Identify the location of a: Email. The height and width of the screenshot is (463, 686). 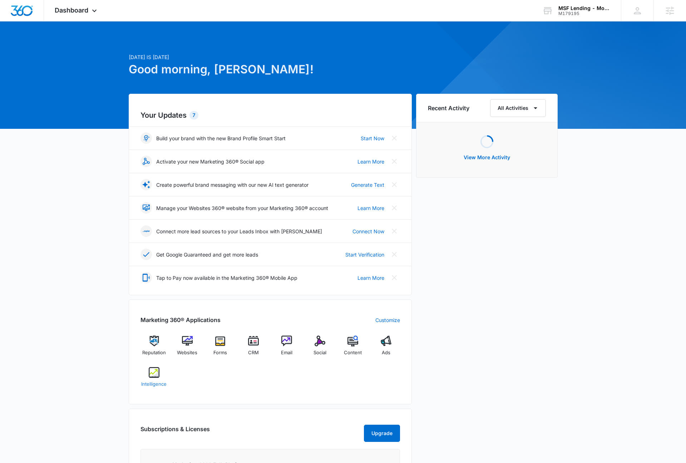
(287, 348).